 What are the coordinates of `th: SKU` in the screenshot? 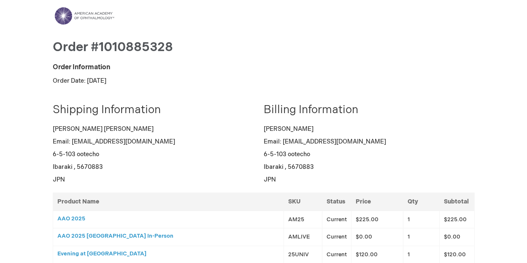 It's located at (303, 201).